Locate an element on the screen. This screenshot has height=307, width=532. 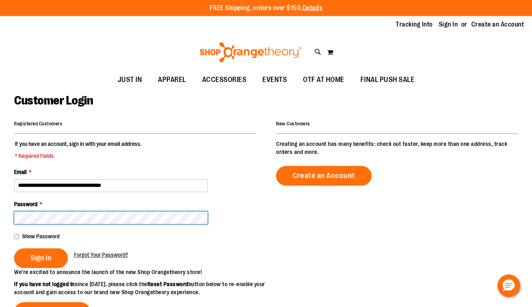
legend: If you have an account, sign in with your email address. is located at coordinates (78, 150).